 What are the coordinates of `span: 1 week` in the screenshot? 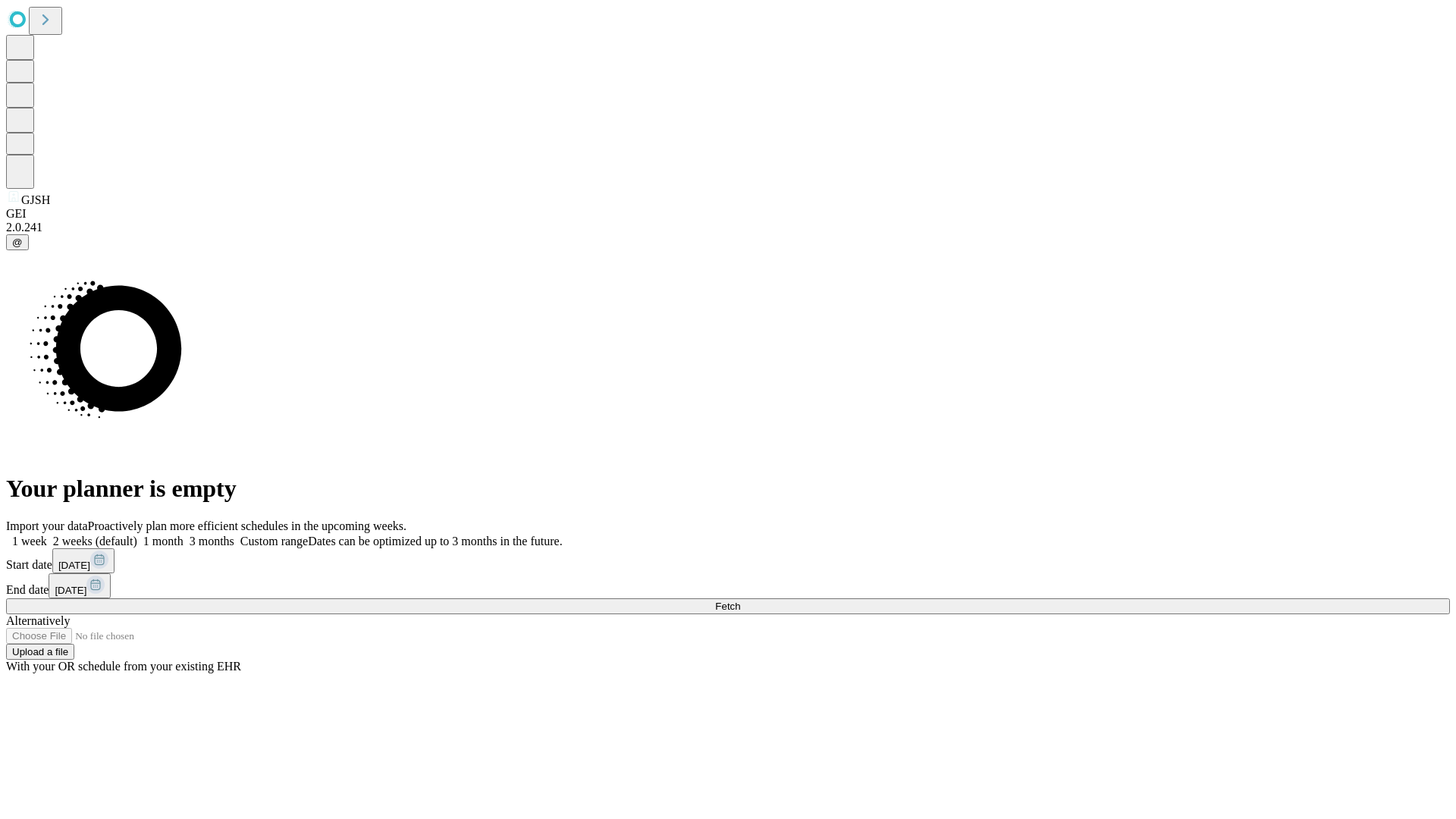 It's located at (29, 541).